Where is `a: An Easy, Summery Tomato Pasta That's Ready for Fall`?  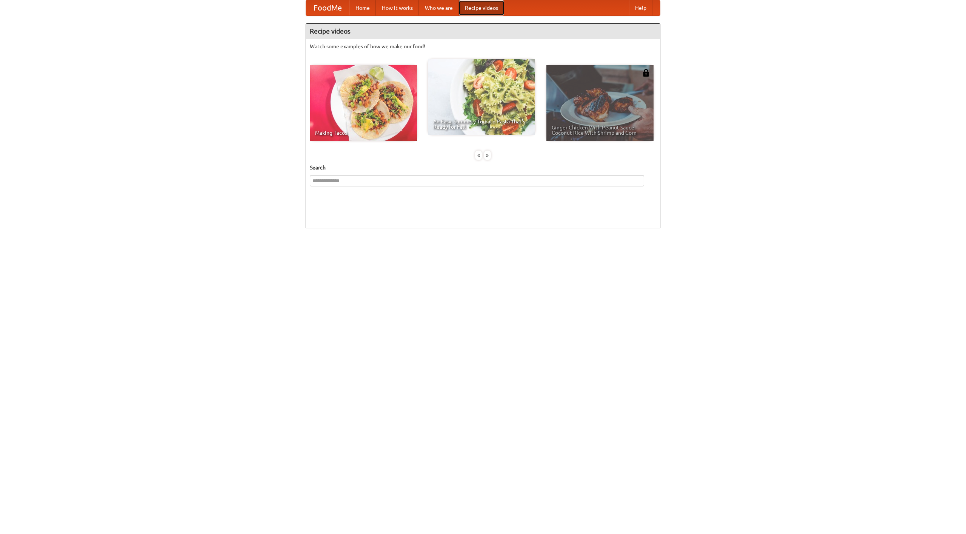 a: An Easy, Summery Tomato Pasta That's Ready for Fall is located at coordinates (481, 97).